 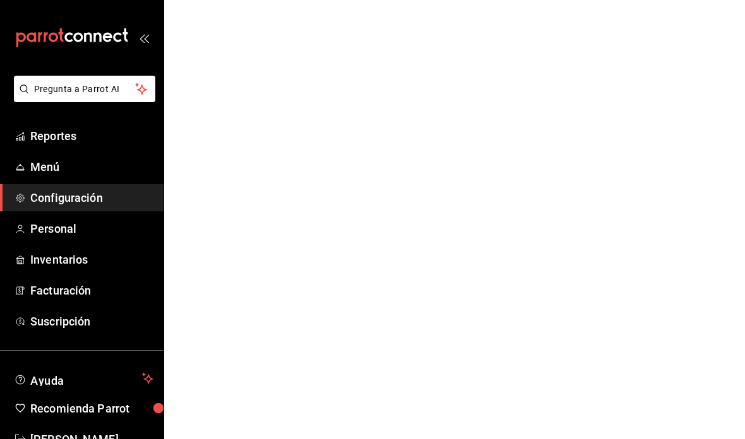 What do you see at coordinates (92, 408) in the screenshot?
I see `span: Recomienda Parrot` at bounding box center [92, 408].